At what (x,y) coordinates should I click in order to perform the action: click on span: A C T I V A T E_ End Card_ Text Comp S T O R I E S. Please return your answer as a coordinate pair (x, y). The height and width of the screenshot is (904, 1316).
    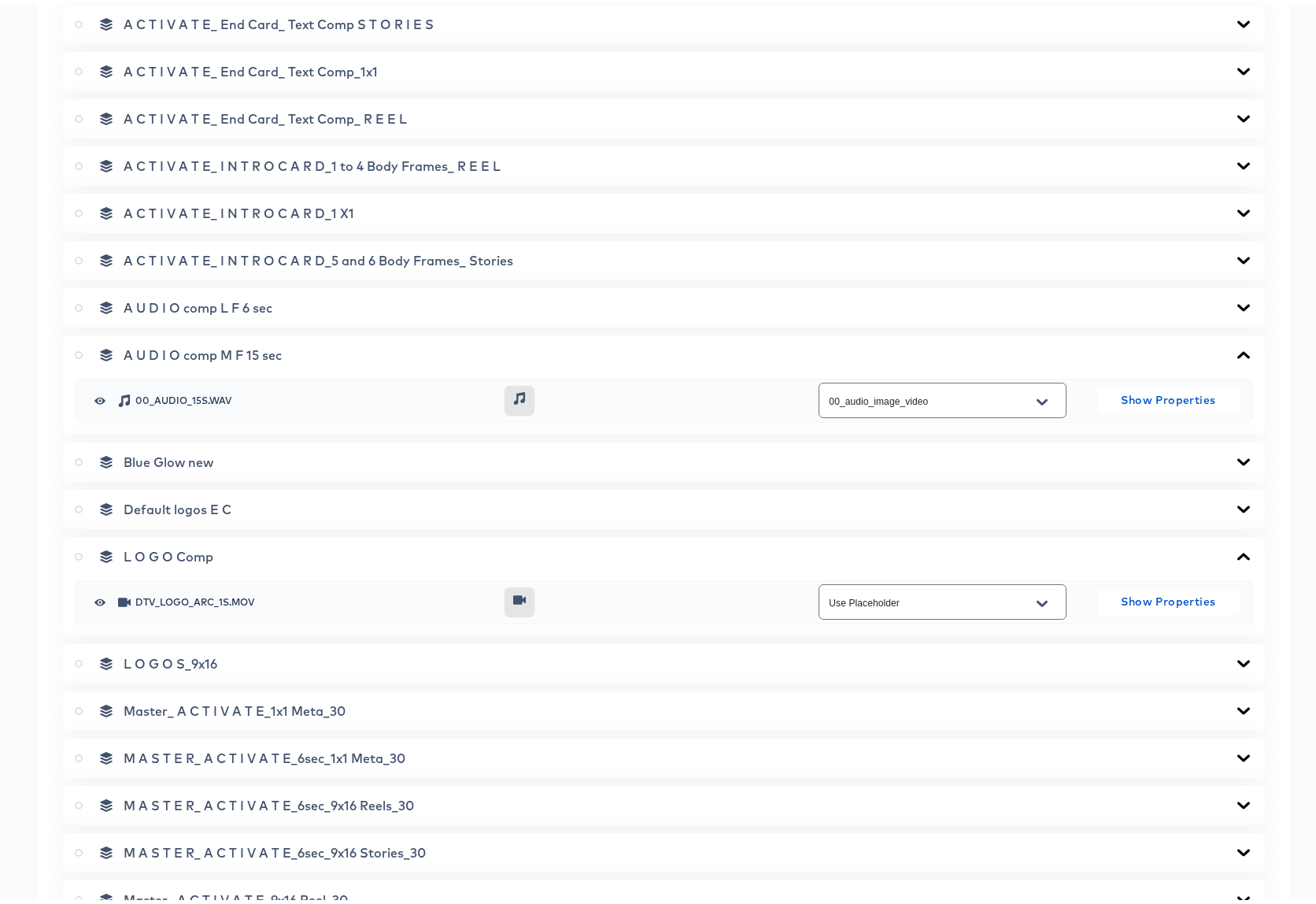
    Looking at the image, I should click on (278, 20).